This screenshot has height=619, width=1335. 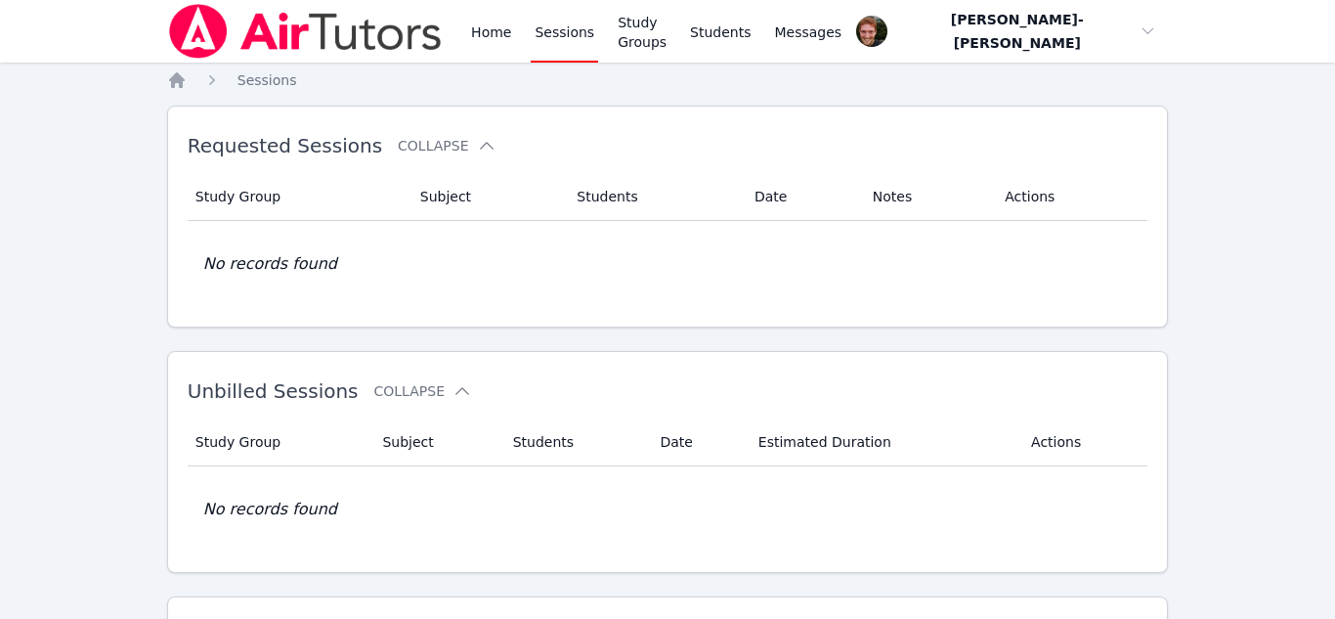 I want to click on th: Estimated Duration, so click(x=882, y=442).